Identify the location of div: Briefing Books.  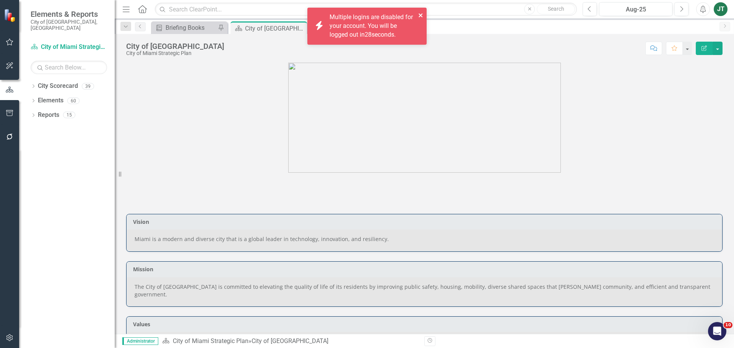
(191, 28).